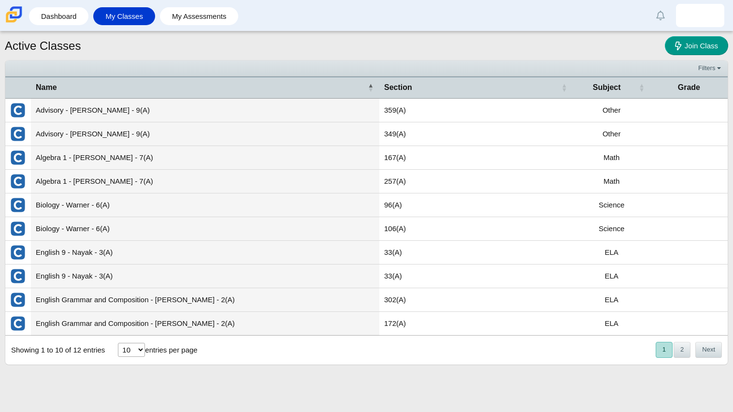  I want to click on span: Join Class, so click(702, 45).